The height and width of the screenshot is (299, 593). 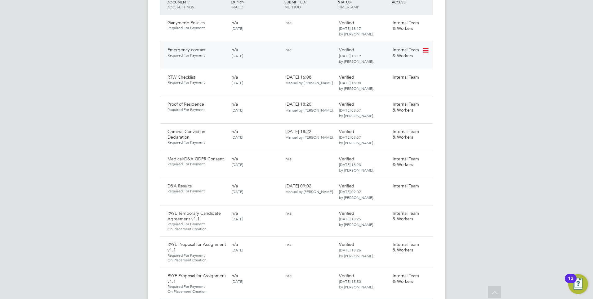 I want to click on span: Proof of Residence, so click(x=186, y=104).